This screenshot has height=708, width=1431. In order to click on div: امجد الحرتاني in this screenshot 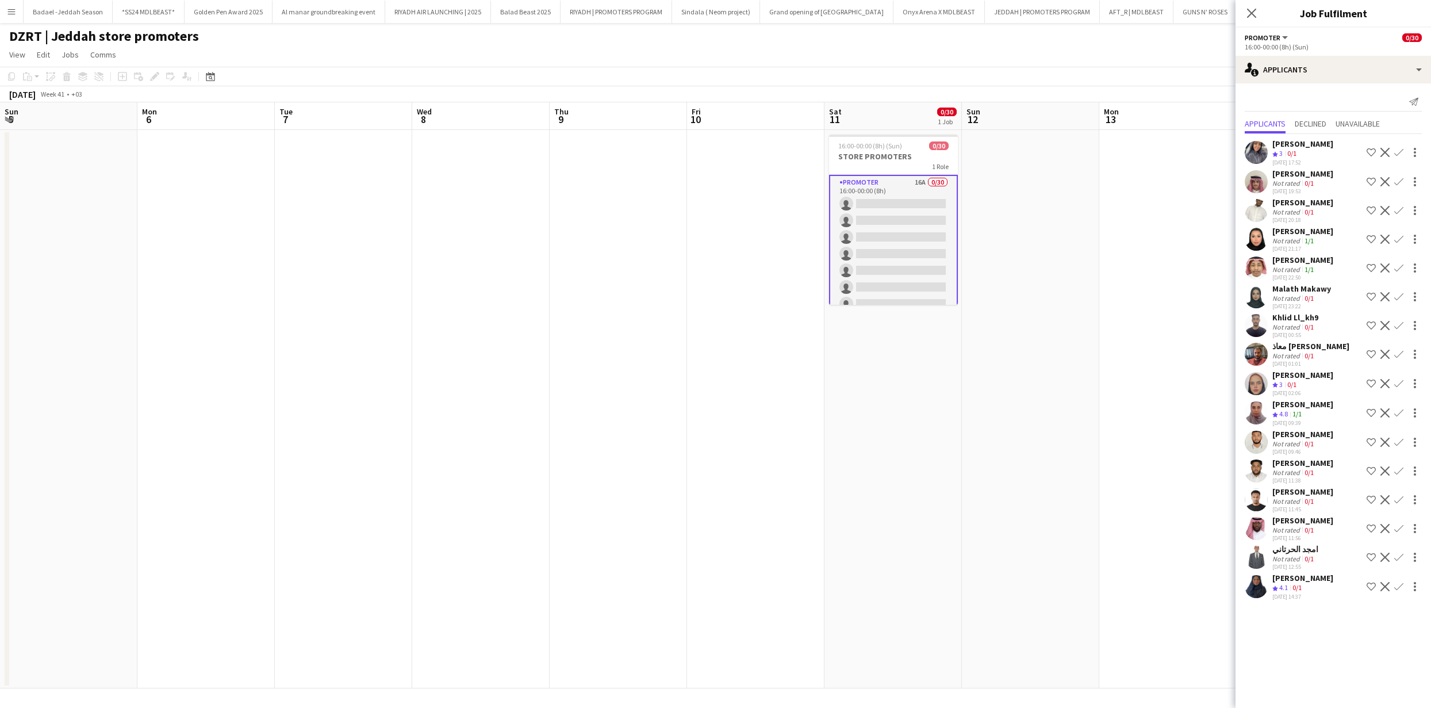, I will do `click(1295, 549)`.